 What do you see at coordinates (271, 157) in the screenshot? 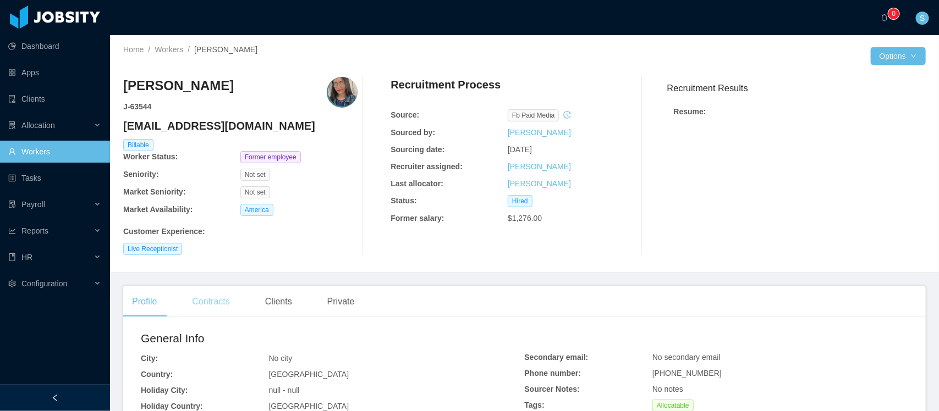
I see `span: Former employee` at bounding box center [271, 157].